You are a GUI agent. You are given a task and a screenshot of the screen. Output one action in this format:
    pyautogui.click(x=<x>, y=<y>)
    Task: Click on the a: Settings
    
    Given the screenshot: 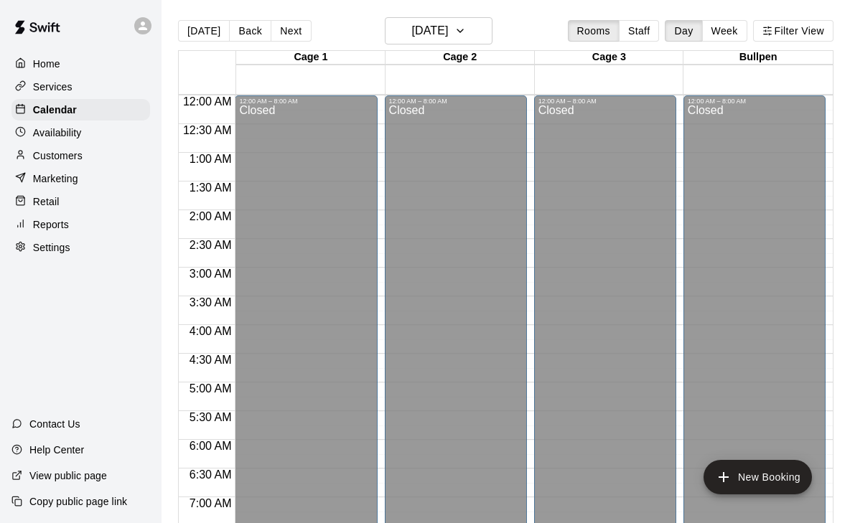 What is the action you would take?
    pyautogui.click(x=80, y=248)
    